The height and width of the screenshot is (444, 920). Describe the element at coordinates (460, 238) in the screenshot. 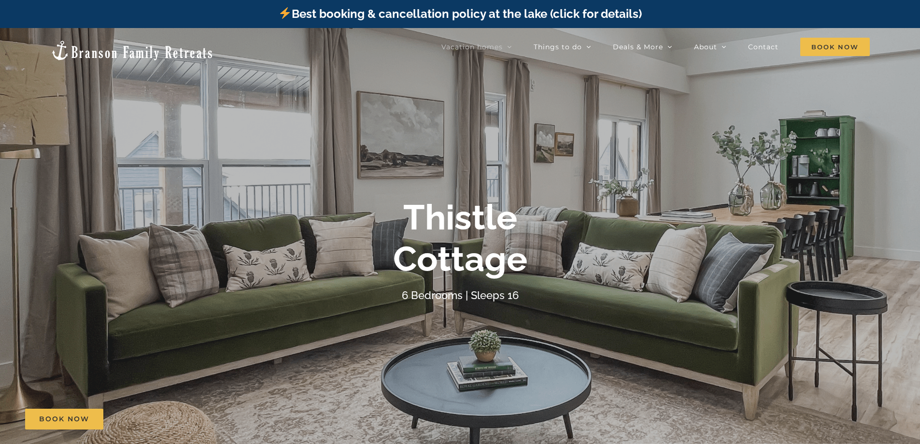

I see `b: Thistle Cottage` at that location.